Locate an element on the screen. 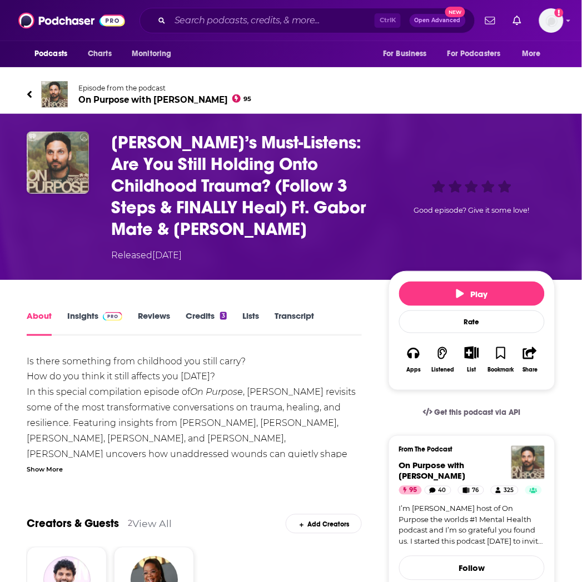  a: 95 is located at coordinates (410, 491).